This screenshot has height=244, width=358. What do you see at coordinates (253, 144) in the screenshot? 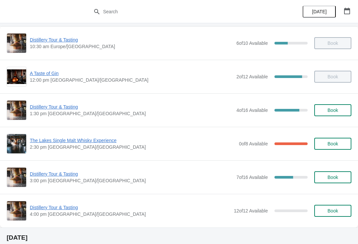
I see `span: 0 of 8 Available` at bounding box center [253, 144].